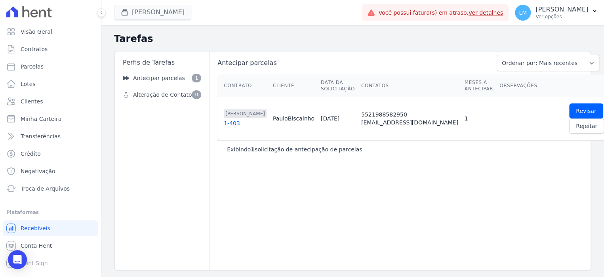  Describe the element at coordinates (479, 118) in the screenshot. I see `div: 1` at that location.